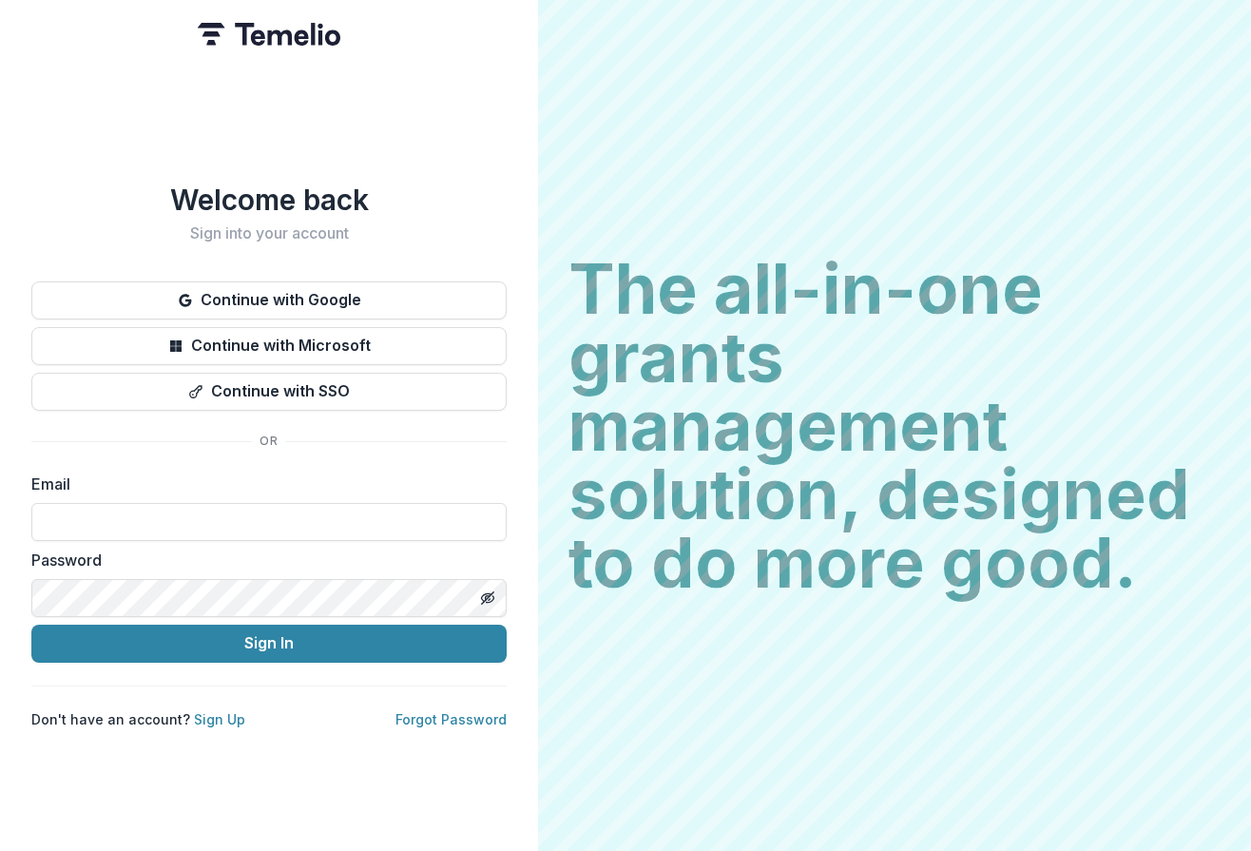  What do you see at coordinates (269, 233) in the screenshot?
I see `h2: Sign into your account` at bounding box center [269, 233].